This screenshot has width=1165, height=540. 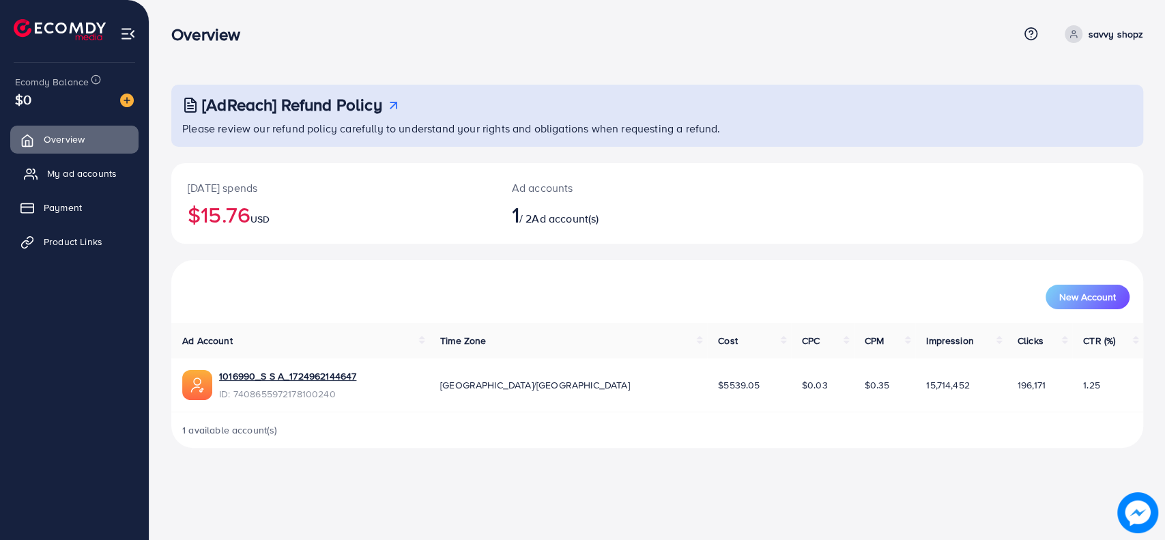 I want to click on a: Overview, so click(x=74, y=139).